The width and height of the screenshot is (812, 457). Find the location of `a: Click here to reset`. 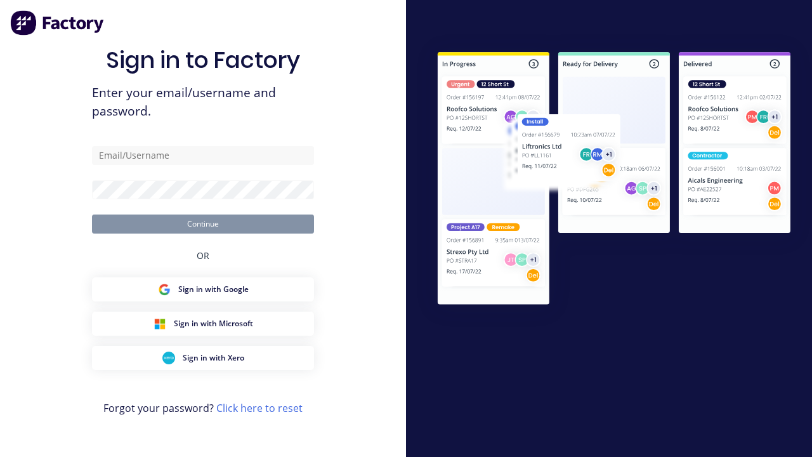

a: Click here to reset is located at coordinates (259, 408).